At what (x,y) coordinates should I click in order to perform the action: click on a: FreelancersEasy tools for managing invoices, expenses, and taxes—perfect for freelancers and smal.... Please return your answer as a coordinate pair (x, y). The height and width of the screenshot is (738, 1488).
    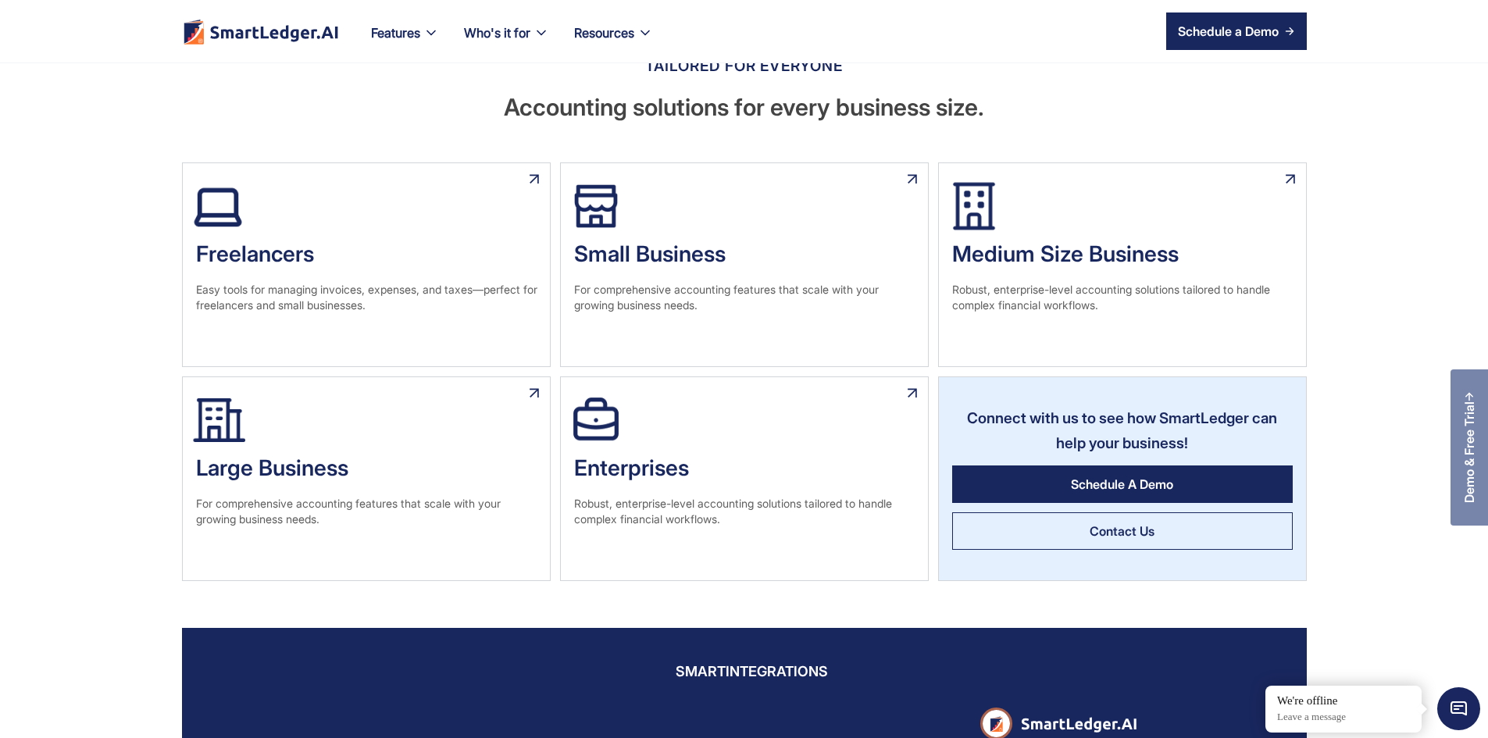
    Looking at the image, I should click on (366, 265).